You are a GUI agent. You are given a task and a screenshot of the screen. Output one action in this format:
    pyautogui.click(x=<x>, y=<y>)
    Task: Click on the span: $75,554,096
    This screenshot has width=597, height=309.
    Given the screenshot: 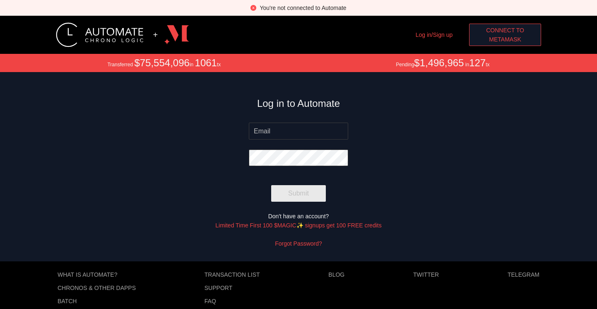 What is the action you would take?
    pyautogui.click(x=161, y=62)
    